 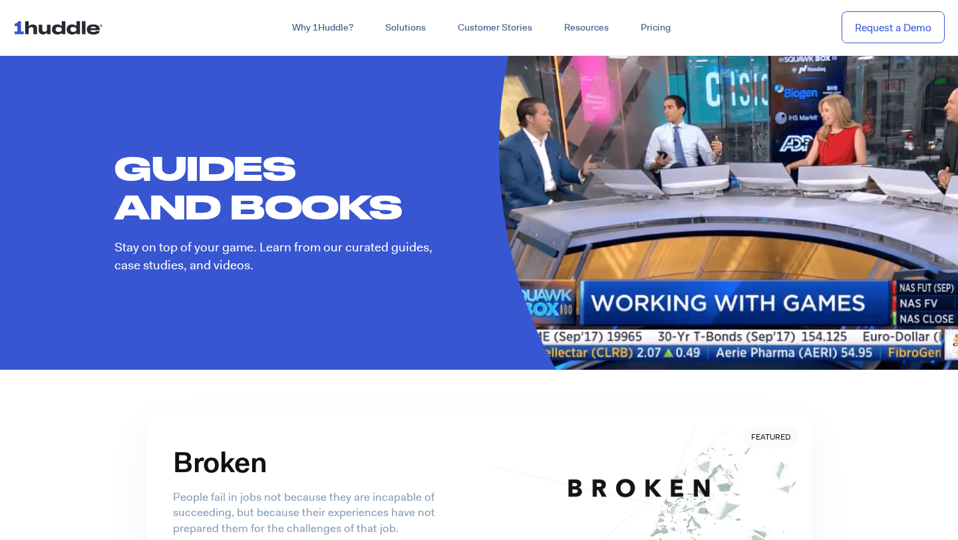 I want to click on p: People fail in jobs not because they are incapable of succeeding, but because their experiences h..., so click(x=319, y=513).